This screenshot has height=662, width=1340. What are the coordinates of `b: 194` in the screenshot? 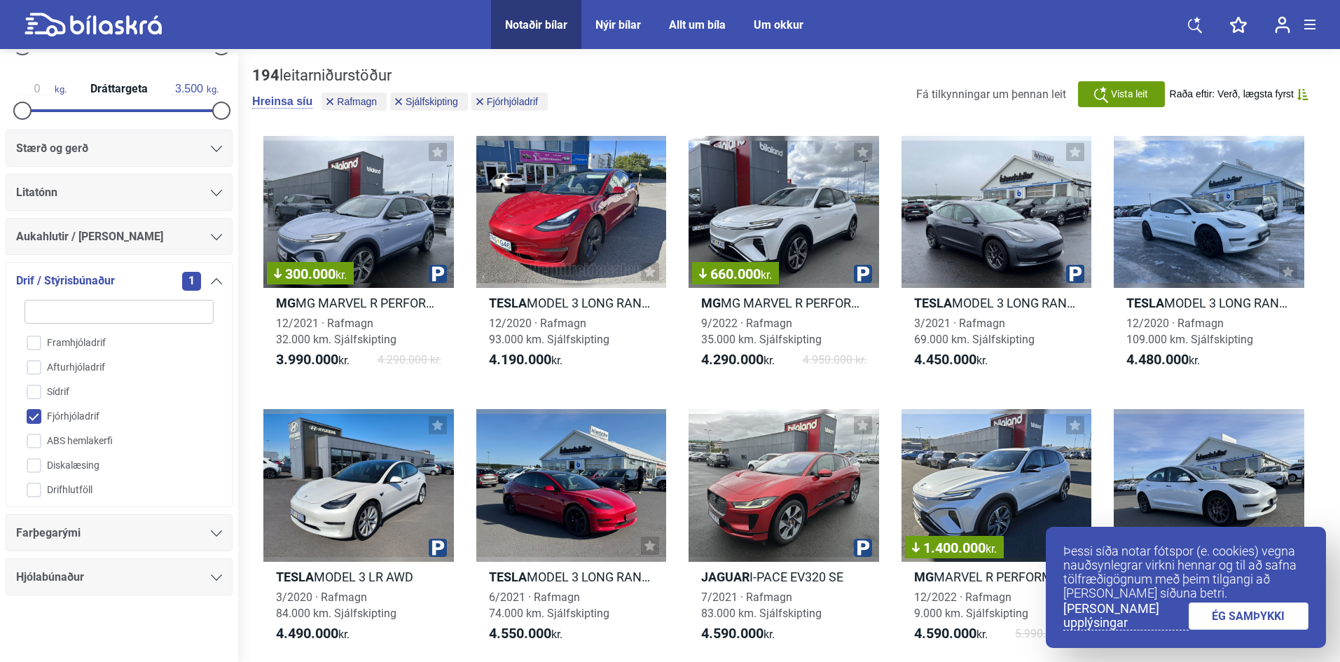 It's located at (265, 75).